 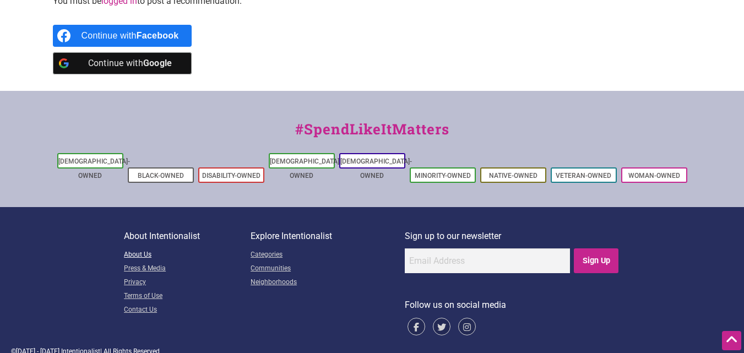 What do you see at coordinates (328, 236) in the screenshot?
I see `p: Explore Intentionalist` at bounding box center [328, 236].